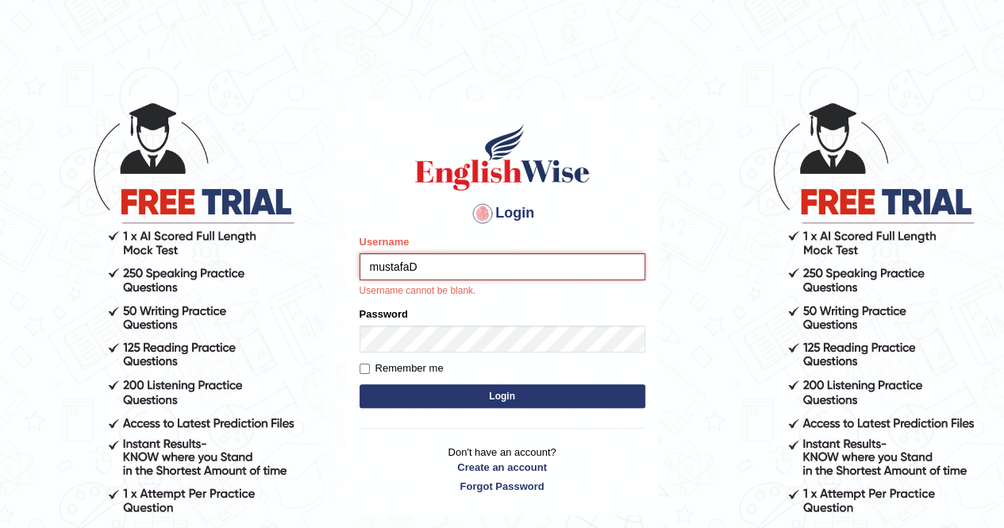  What do you see at coordinates (503, 214) in the screenshot?
I see `h4: Login` at bounding box center [503, 214].